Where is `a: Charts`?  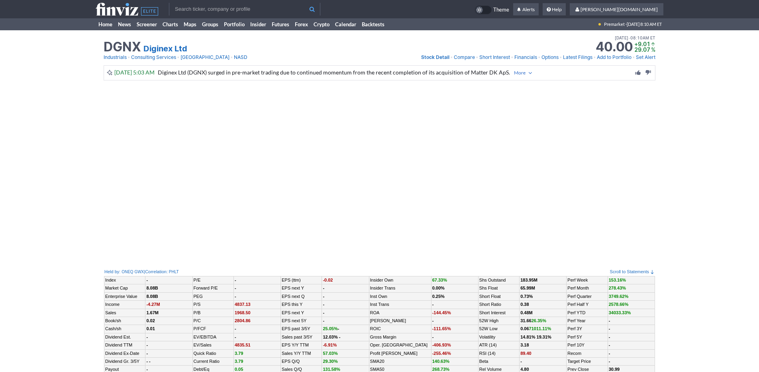
a: Charts is located at coordinates (170, 24).